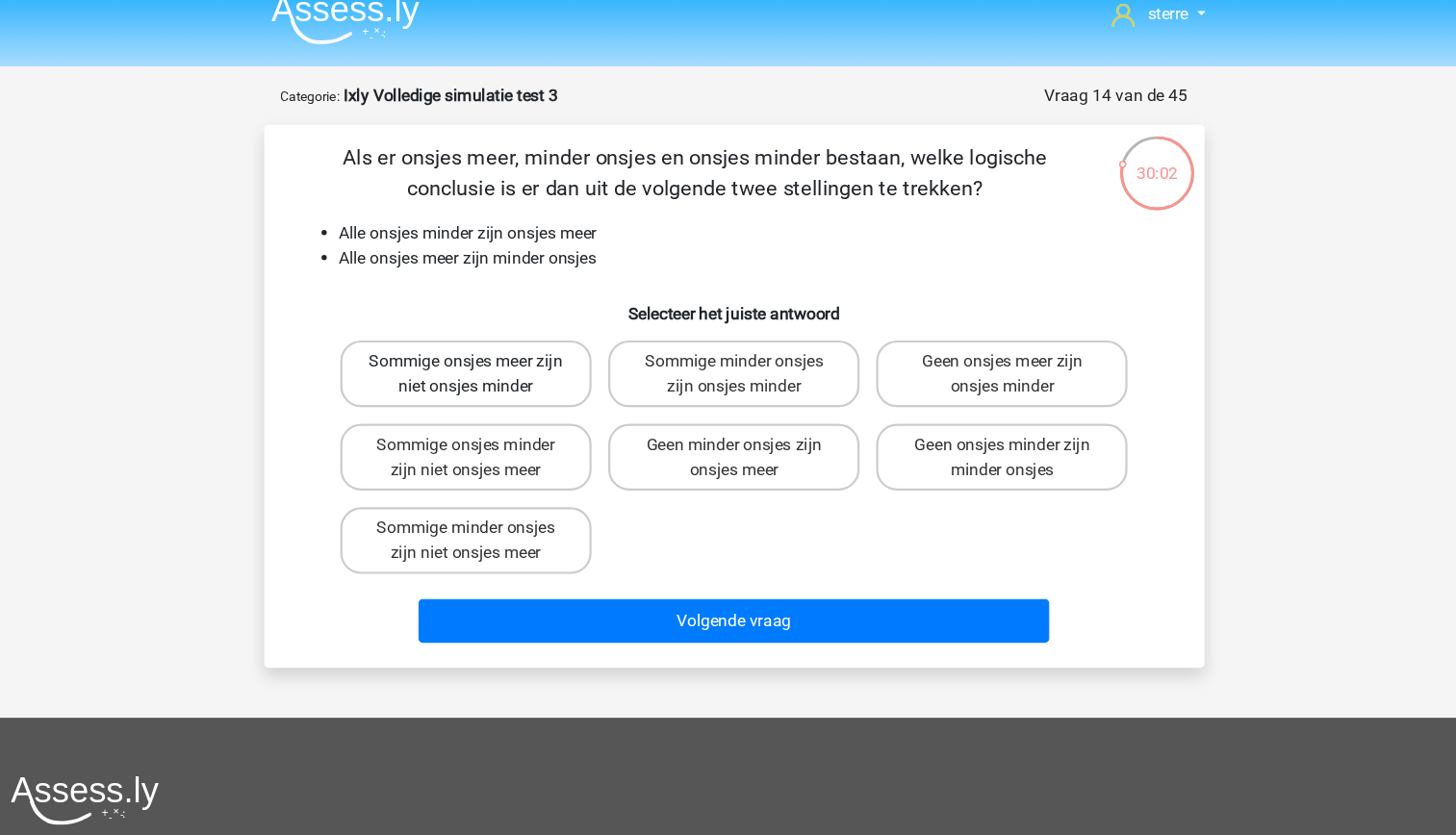 Image resolution: width=1456 pixels, height=835 pixels. Describe the element at coordinates (747, 235) in the screenshot. I see `li: Alle onsjes minder zijn onsjes meer` at that location.